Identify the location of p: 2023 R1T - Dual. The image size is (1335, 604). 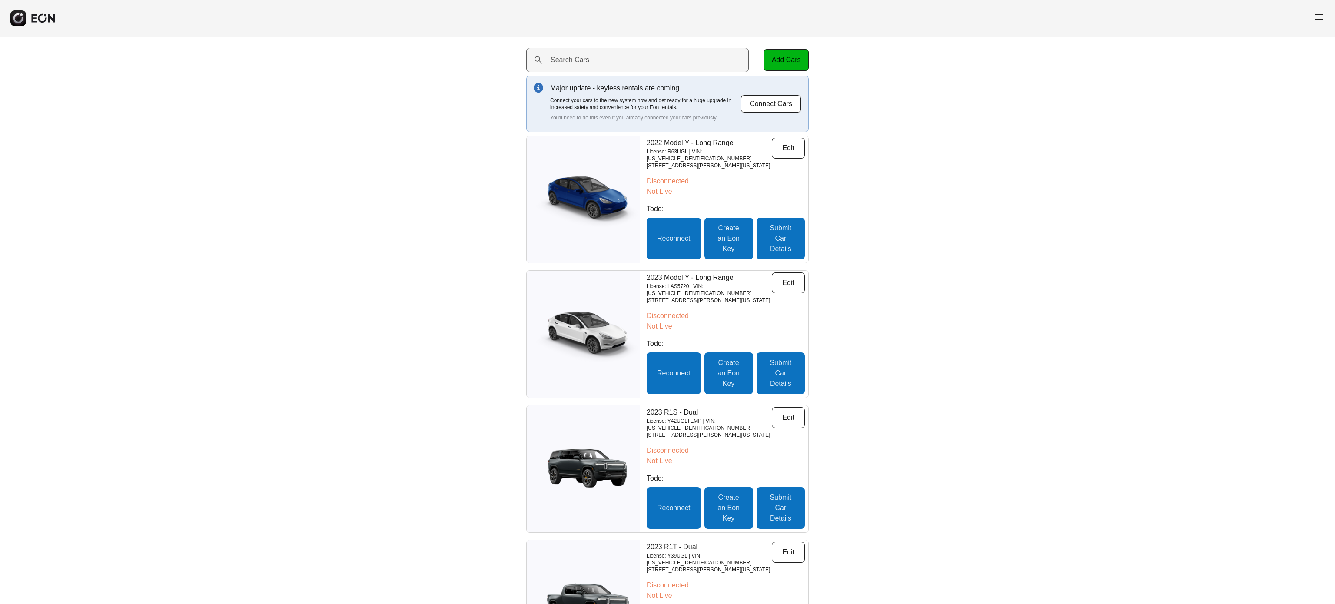
(709, 547).